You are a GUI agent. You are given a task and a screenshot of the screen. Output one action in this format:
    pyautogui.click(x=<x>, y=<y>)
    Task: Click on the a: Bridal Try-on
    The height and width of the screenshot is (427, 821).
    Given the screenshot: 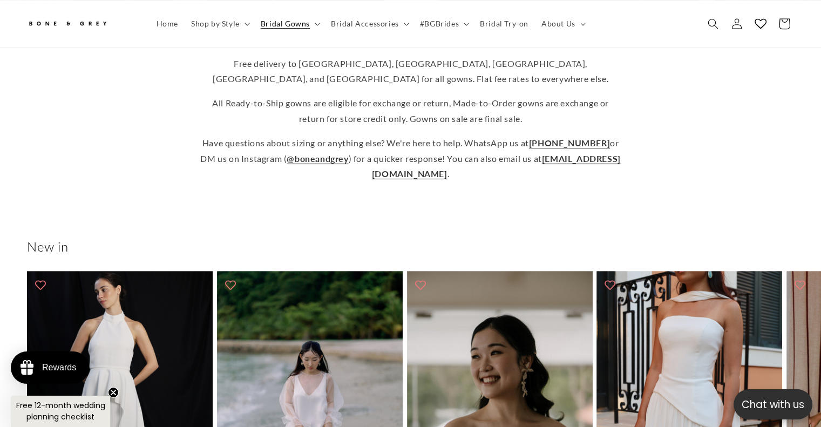 What is the action you would take?
    pyautogui.click(x=504, y=24)
    